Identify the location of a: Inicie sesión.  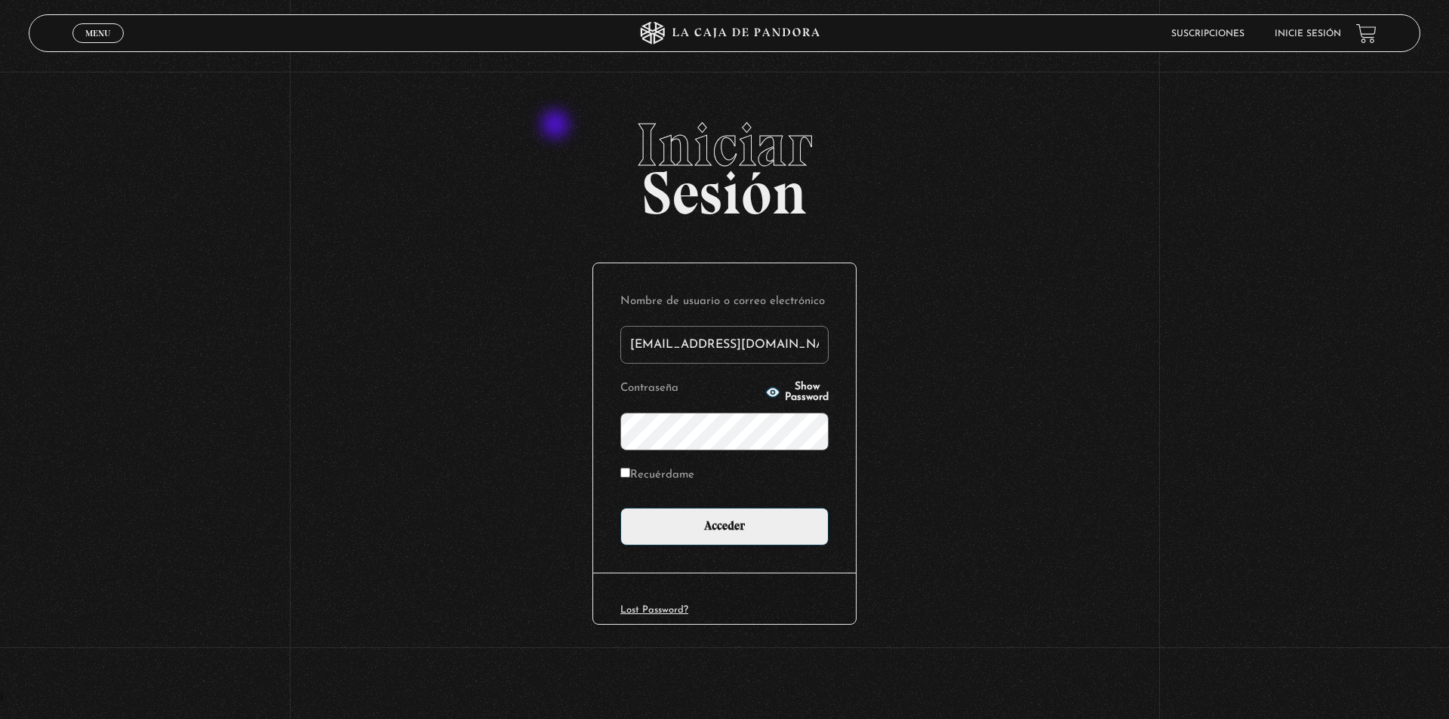
(1308, 34).